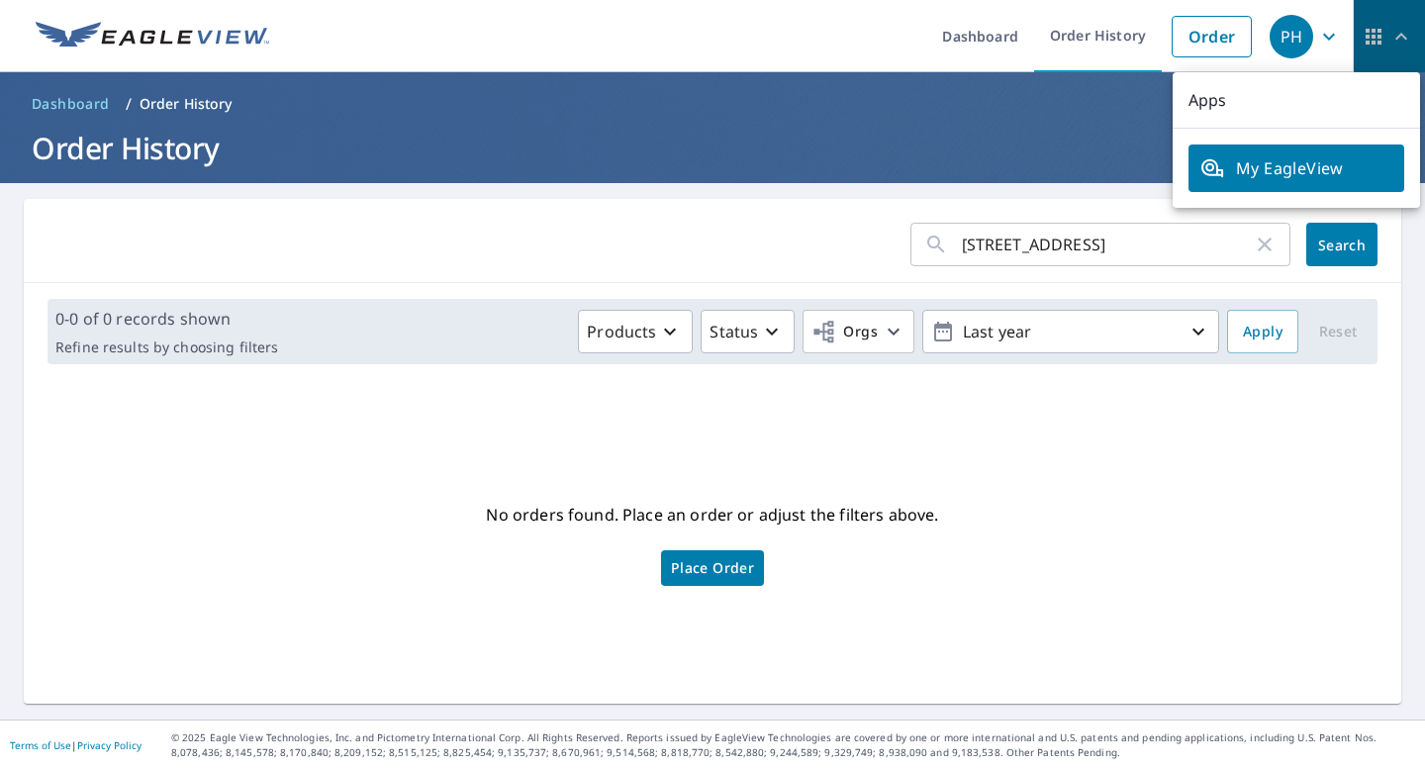  Describe the element at coordinates (166, 319) in the screenshot. I see `p: 0-0 of 0 records shown` at that location.